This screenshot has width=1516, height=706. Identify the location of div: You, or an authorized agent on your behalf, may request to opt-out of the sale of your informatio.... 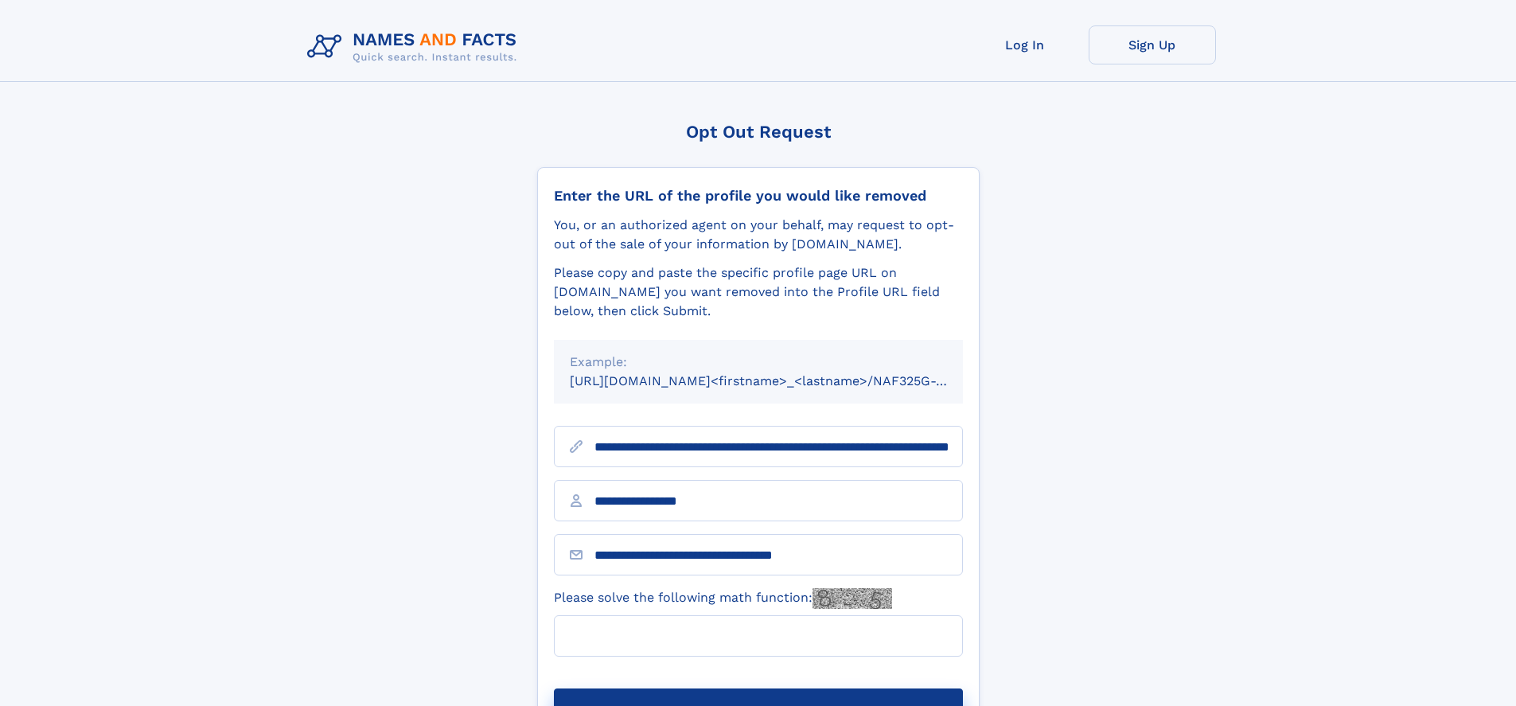
(759, 235).